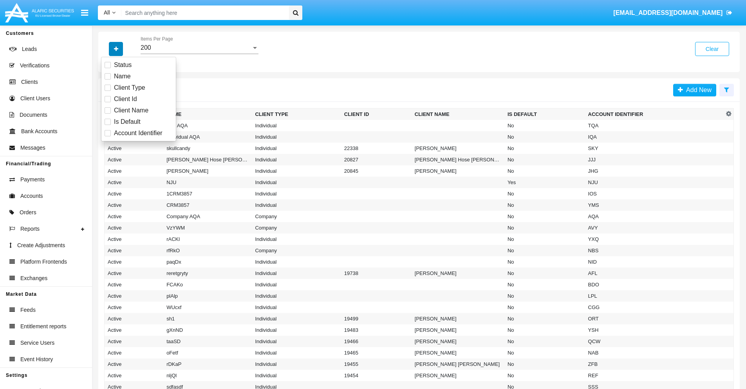  What do you see at coordinates (204, 13) in the screenshot?
I see `input: Search` at bounding box center [204, 13].